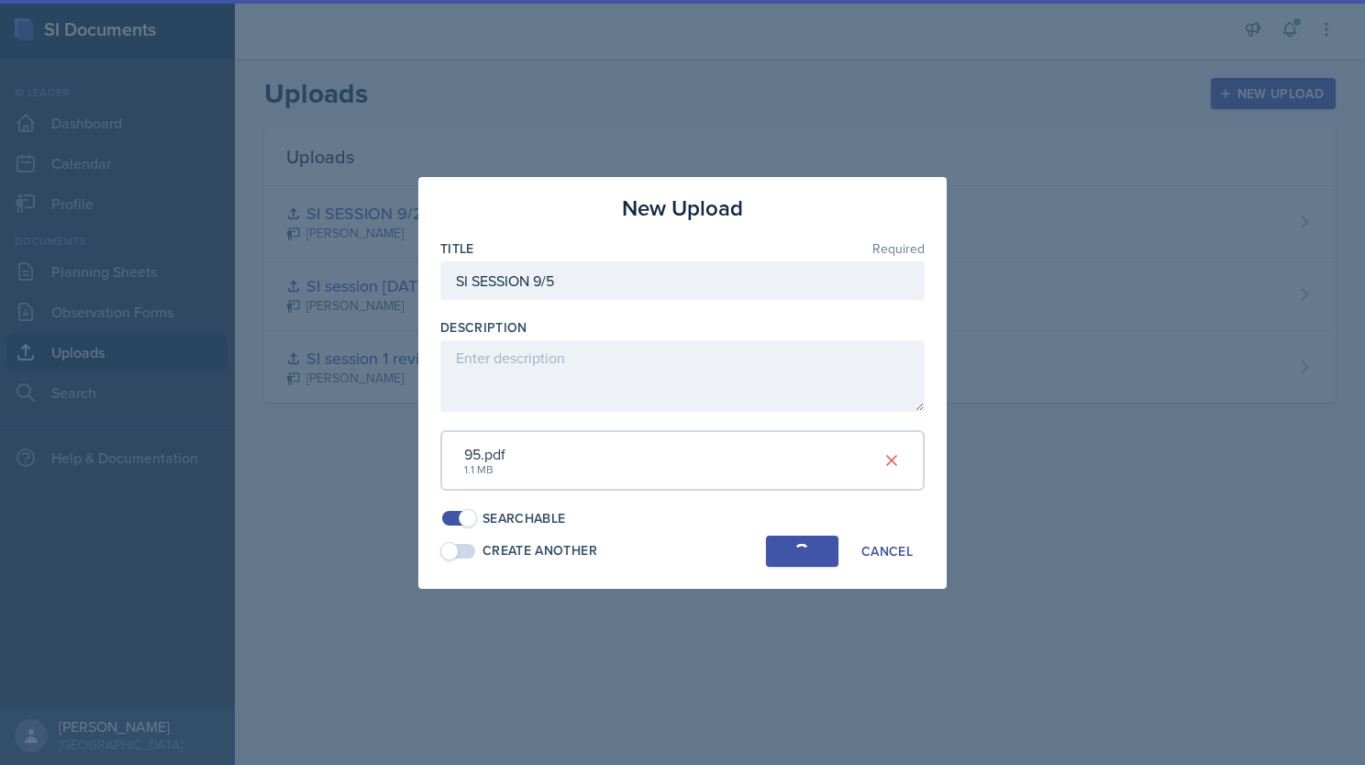 The image size is (1365, 765). What do you see at coordinates (540, 551) in the screenshot?
I see `div: Create Another` at bounding box center [540, 551].